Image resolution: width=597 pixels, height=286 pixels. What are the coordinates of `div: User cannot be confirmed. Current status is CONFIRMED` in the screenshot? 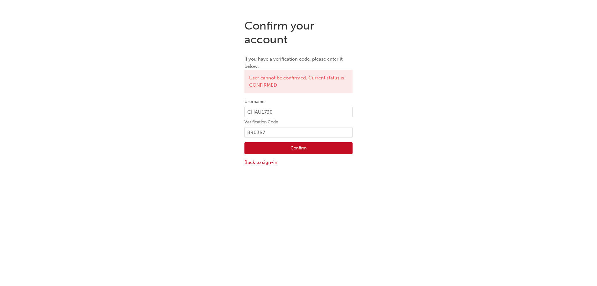 It's located at (298, 81).